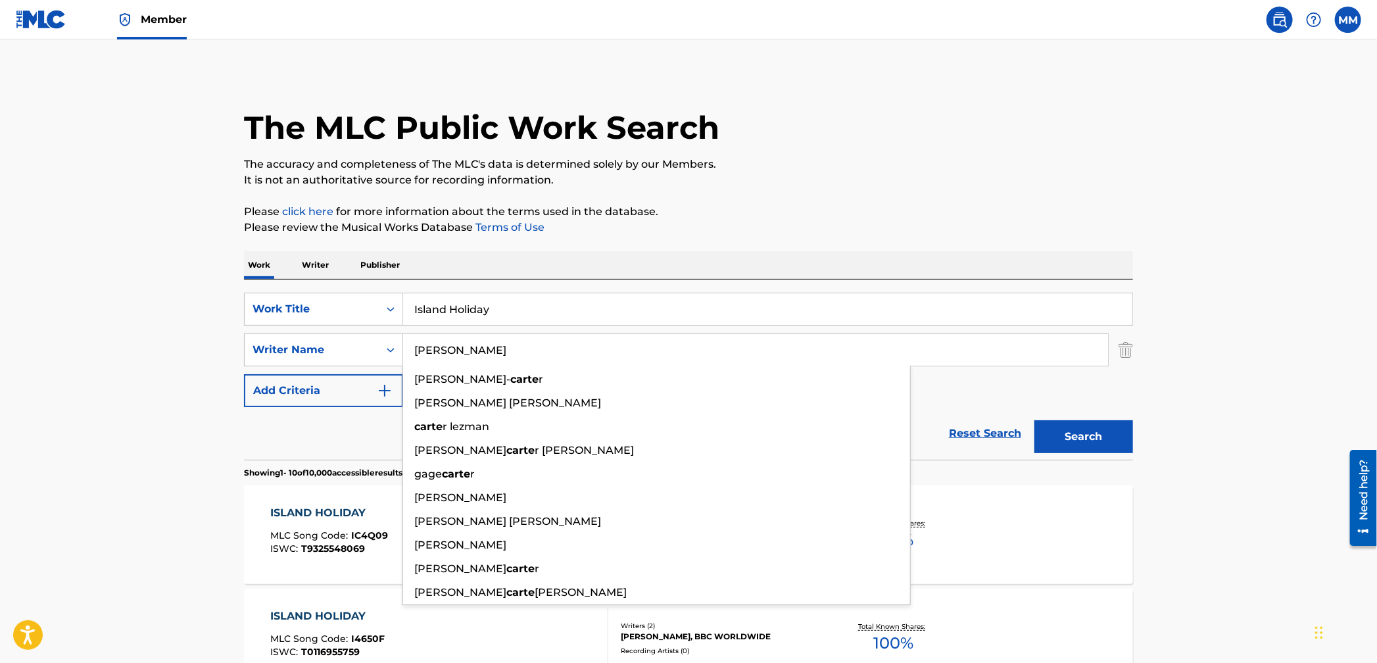  I want to click on img: Top Rightsholder, so click(125, 20).